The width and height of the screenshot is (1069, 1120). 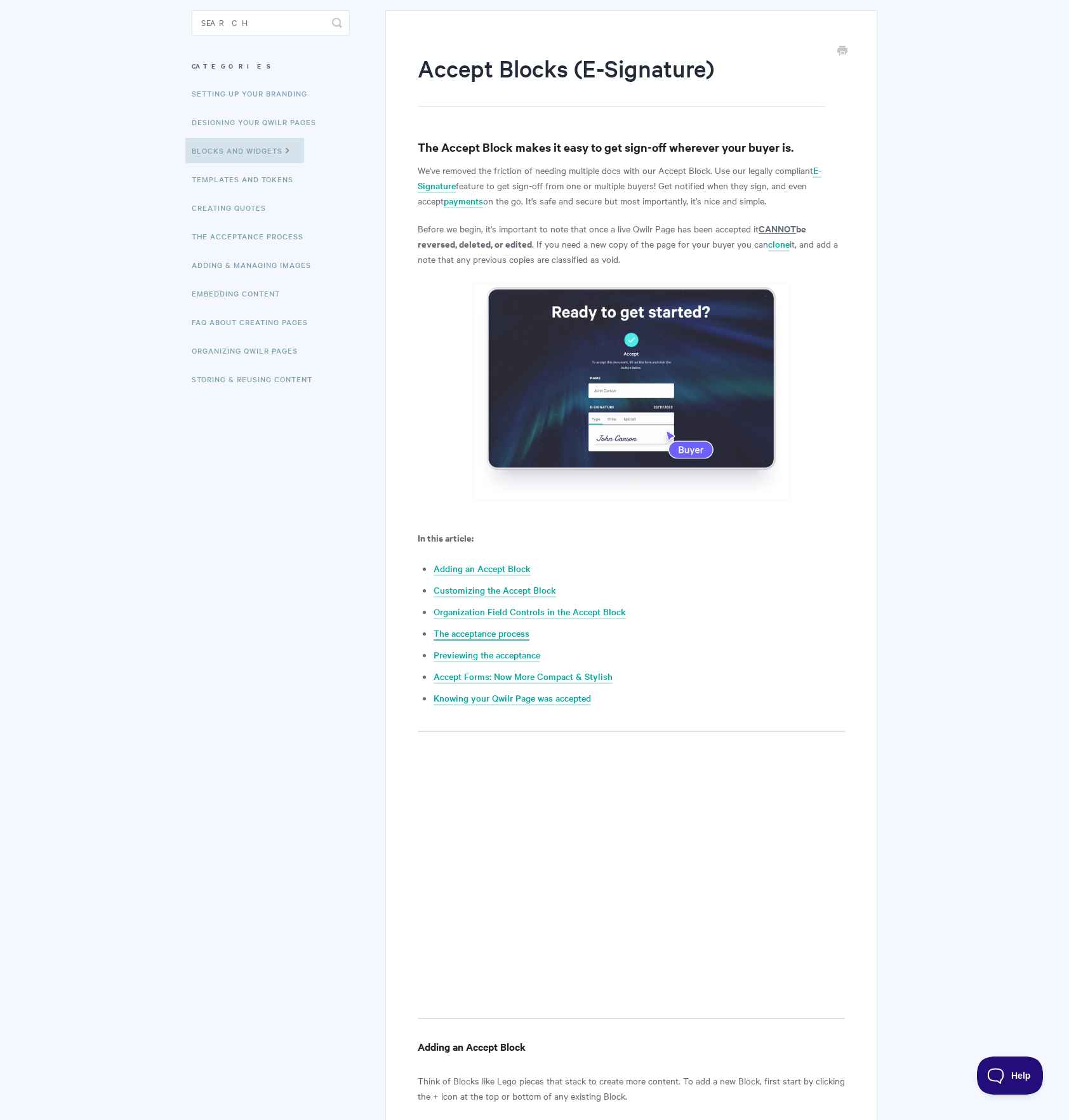 I want to click on a: Organizing Qwilr Pages, so click(x=249, y=351).